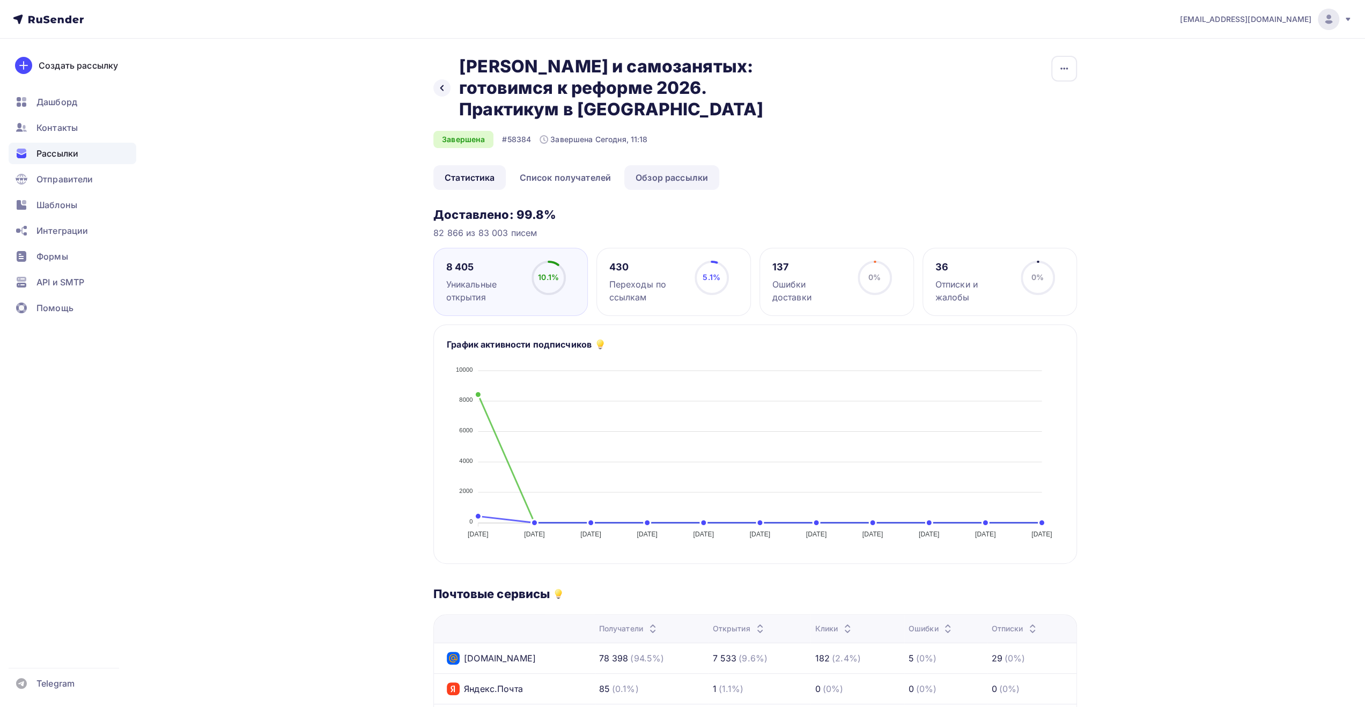  I want to click on div: 1, so click(714, 689).